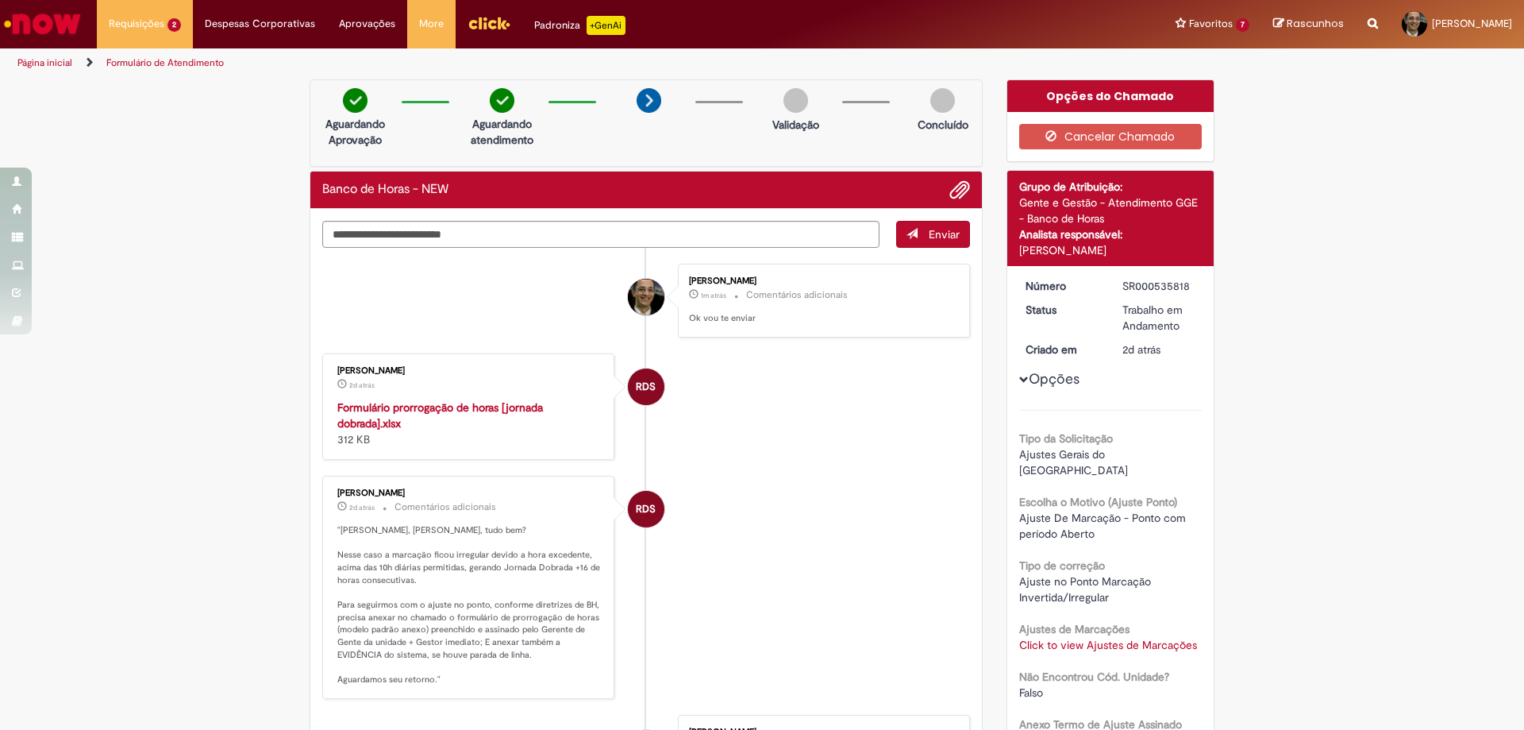 This screenshot has width=1524, height=730. I want to click on div: 312 KB, so click(469, 423).